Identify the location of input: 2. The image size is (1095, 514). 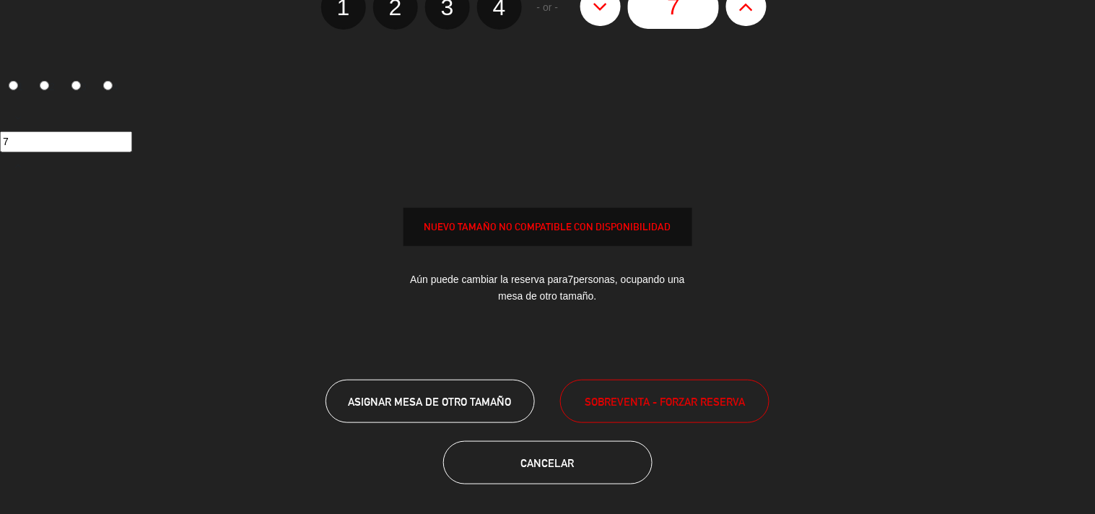
(44, 85).